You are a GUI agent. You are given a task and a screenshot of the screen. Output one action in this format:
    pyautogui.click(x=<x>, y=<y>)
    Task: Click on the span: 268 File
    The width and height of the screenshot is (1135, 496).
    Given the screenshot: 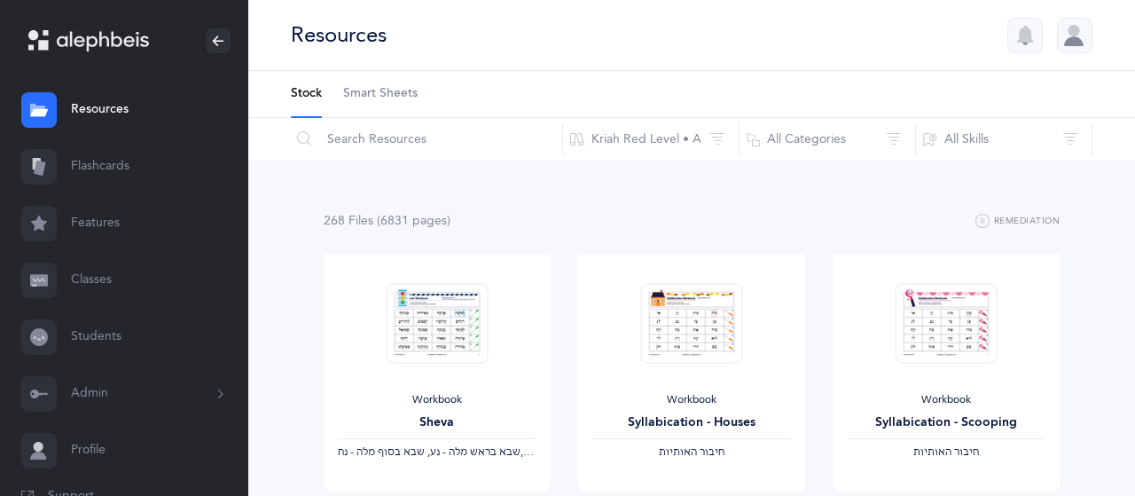 What is the action you would take?
    pyautogui.click(x=349, y=221)
    